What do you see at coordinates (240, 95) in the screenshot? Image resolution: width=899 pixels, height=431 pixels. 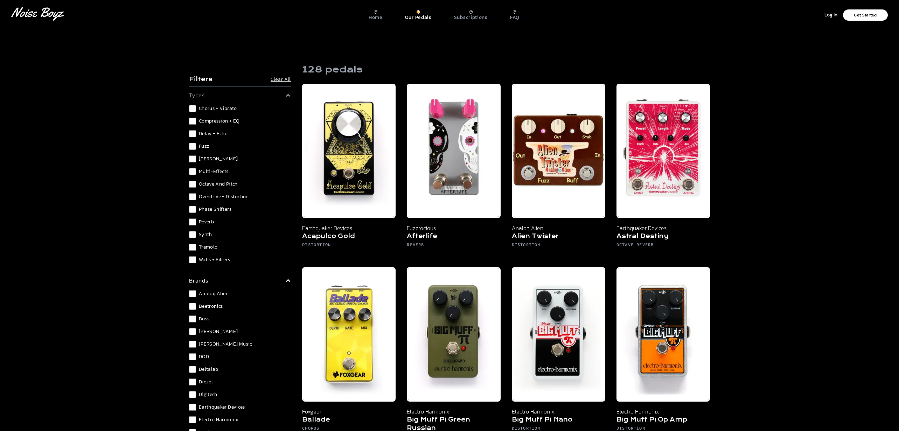 I see `summary: types` at bounding box center [240, 95].